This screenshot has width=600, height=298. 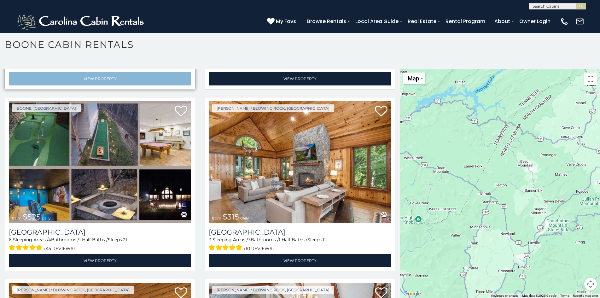 I want to click on img: Google, so click(x=412, y=294).